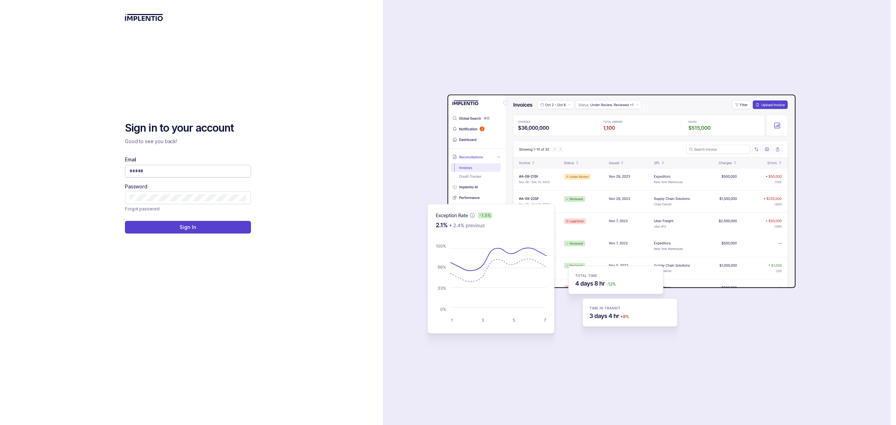 This screenshot has height=425, width=896. I want to click on img: logo, so click(144, 18).